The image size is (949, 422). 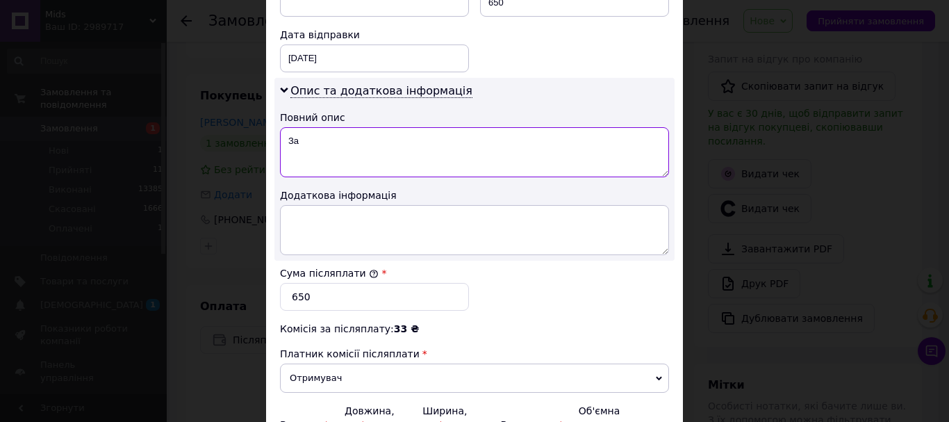 I want to click on div: Повний опис, so click(x=475, y=117).